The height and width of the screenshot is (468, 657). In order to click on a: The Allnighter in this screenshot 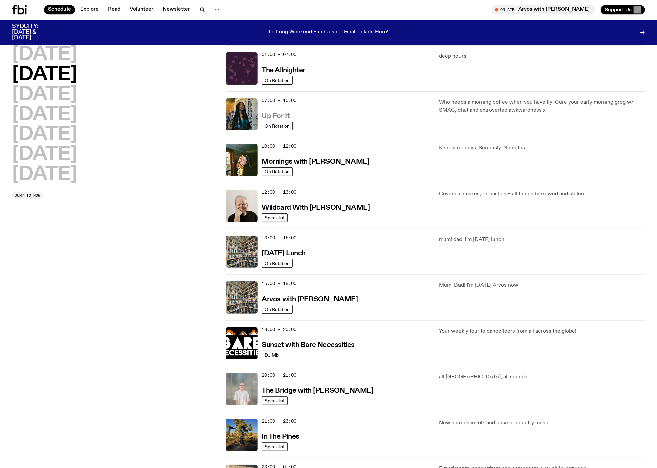, I will do `click(283, 70)`.